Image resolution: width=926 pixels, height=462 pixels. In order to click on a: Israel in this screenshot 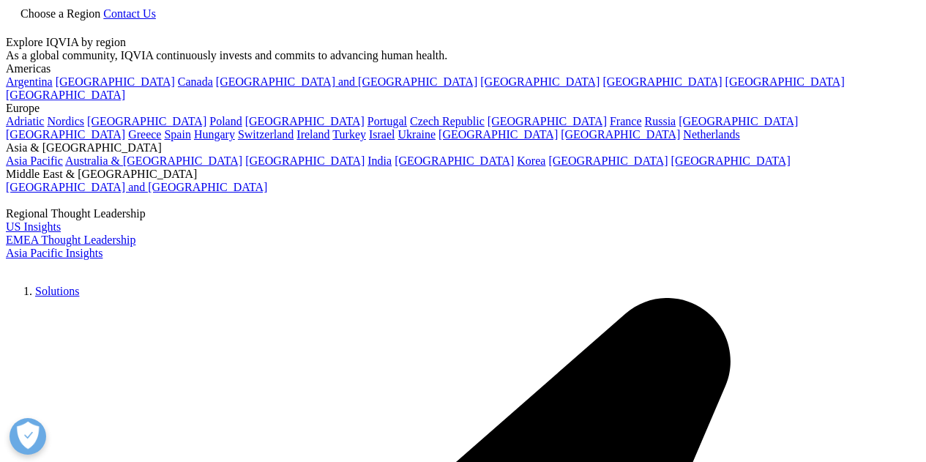, I will do `click(382, 134)`.